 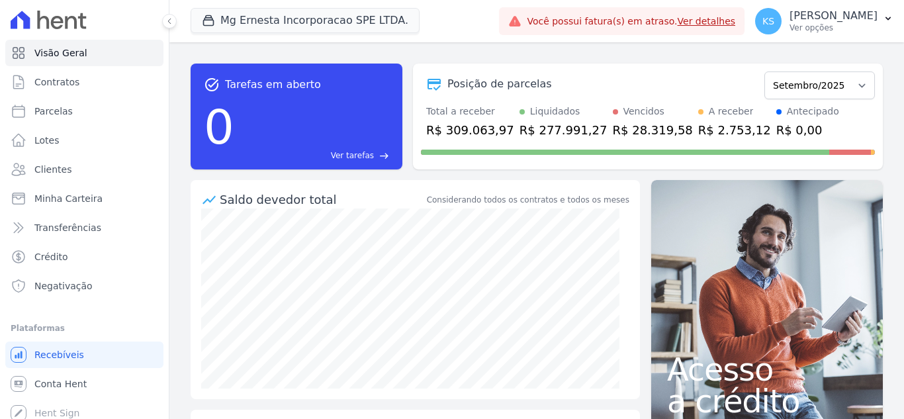 What do you see at coordinates (84, 286) in the screenshot?
I see `a: Negativação` at bounding box center [84, 286].